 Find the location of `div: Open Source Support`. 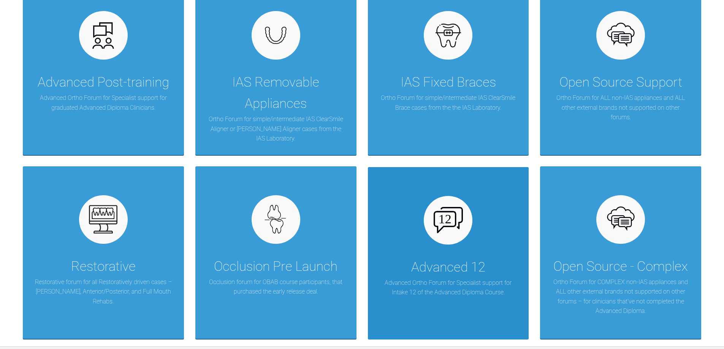

div: Open Source Support is located at coordinates (621, 82).